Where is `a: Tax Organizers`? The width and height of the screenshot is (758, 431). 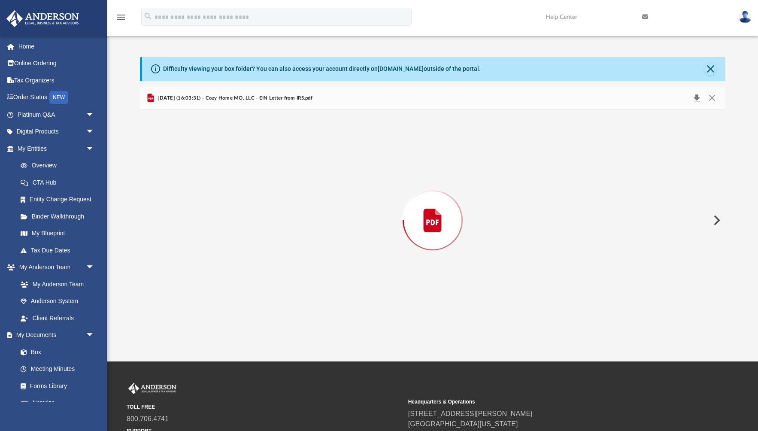
a: Tax Organizers is located at coordinates (57, 80).